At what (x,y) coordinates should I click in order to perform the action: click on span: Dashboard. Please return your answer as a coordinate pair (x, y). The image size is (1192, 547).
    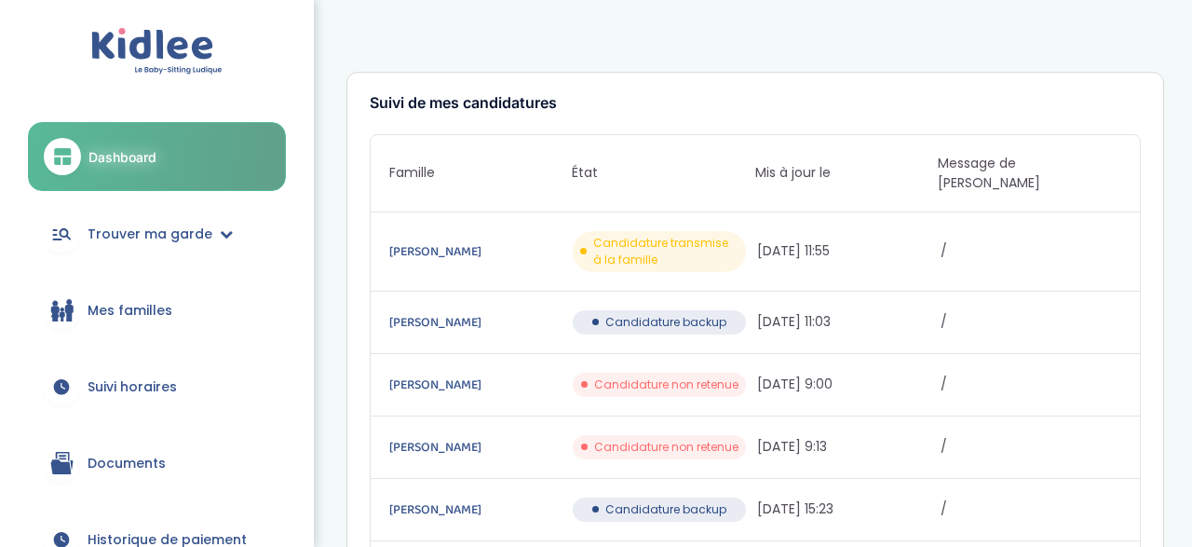
    Looking at the image, I should click on (122, 156).